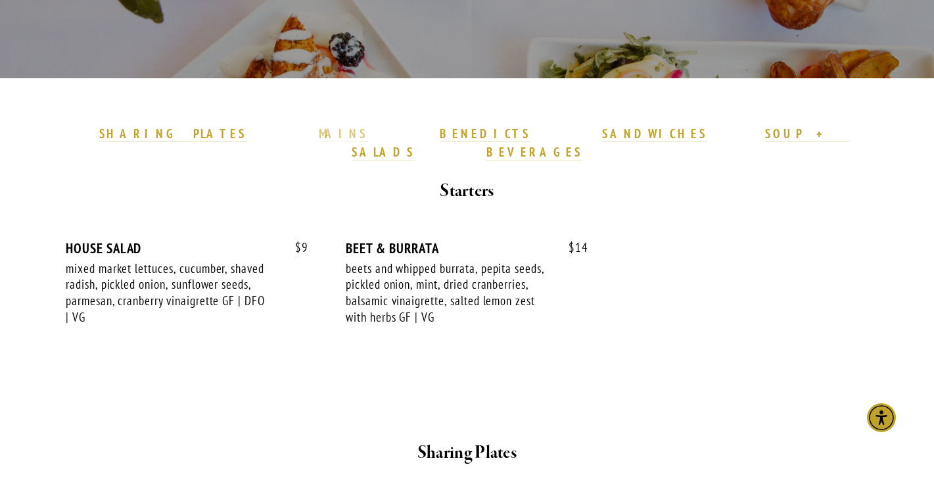 The height and width of the screenshot is (492, 934). I want to click on a: SHARING PLATES, so click(173, 134).